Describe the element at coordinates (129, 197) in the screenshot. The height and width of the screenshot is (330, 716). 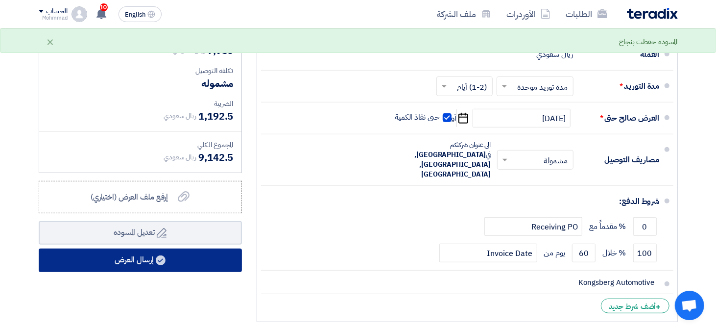
I see `span: إرفع ملف العرض (اختياري)` at that location.